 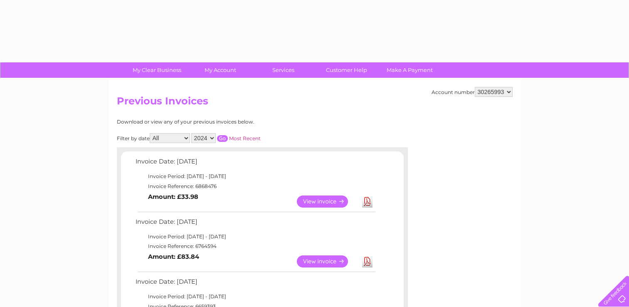 What do you see at coordinates (220, 70) in the screenshot?
I see `a: My Account` at bounding box center [220, 70].